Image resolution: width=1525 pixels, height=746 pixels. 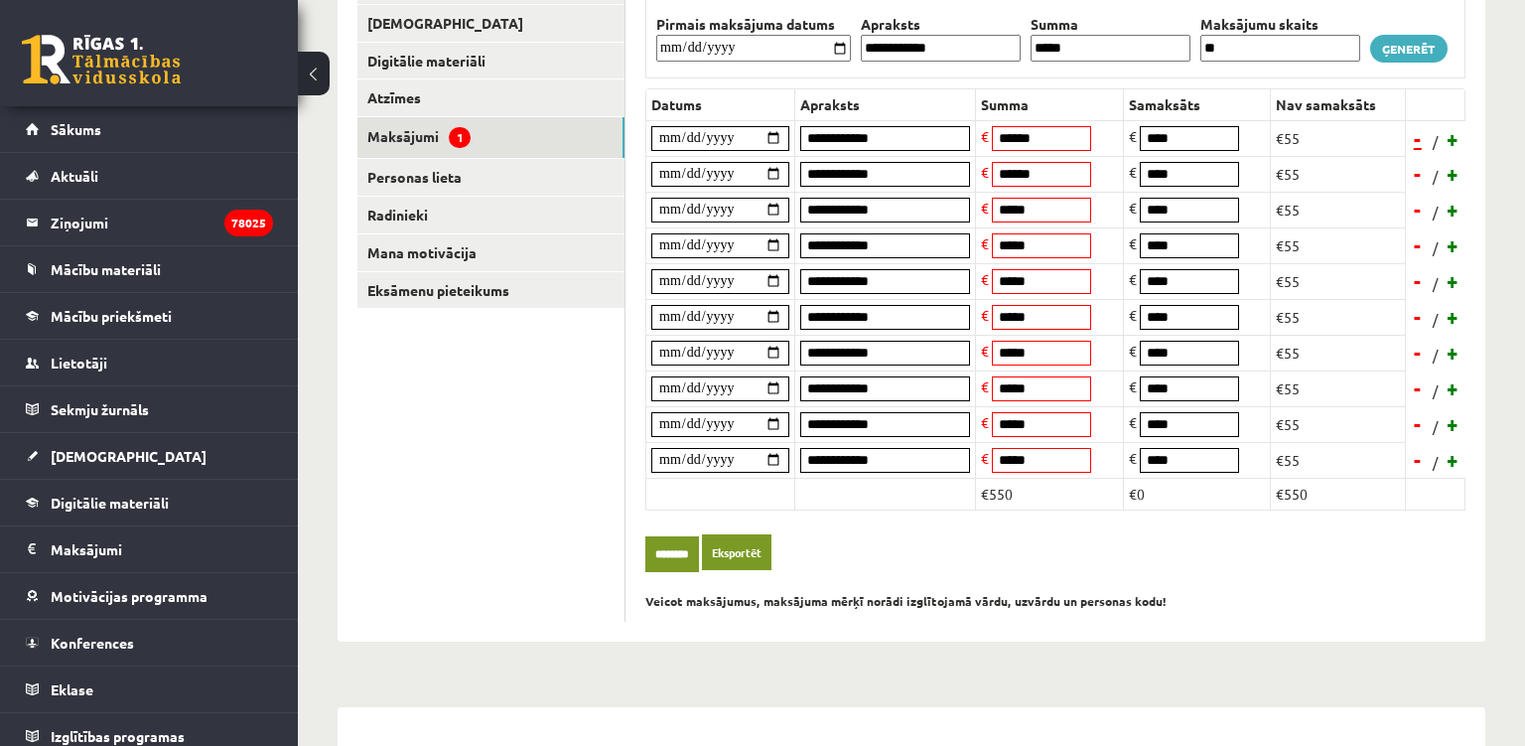 What do you see at coordinates (162, 549) in the screenshot?
I see `legend: Maksājumi` at bounding box center [162, 549].